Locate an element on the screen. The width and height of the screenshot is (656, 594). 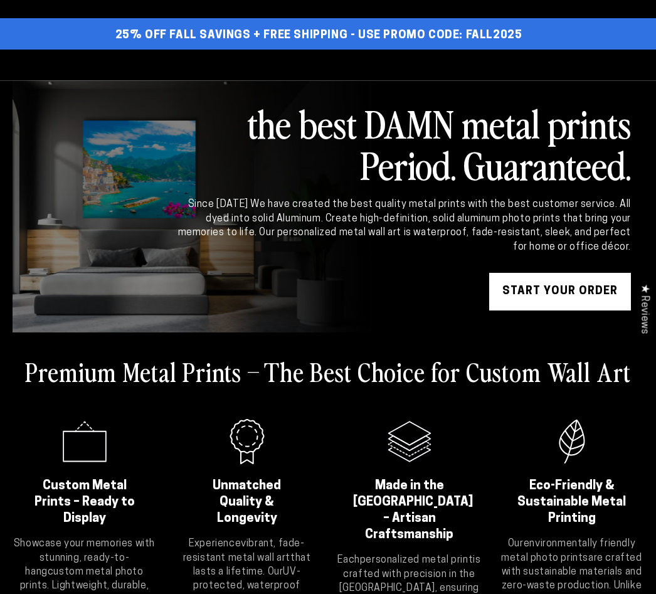
a: Why Metal? is located at coordinates (374, 65).